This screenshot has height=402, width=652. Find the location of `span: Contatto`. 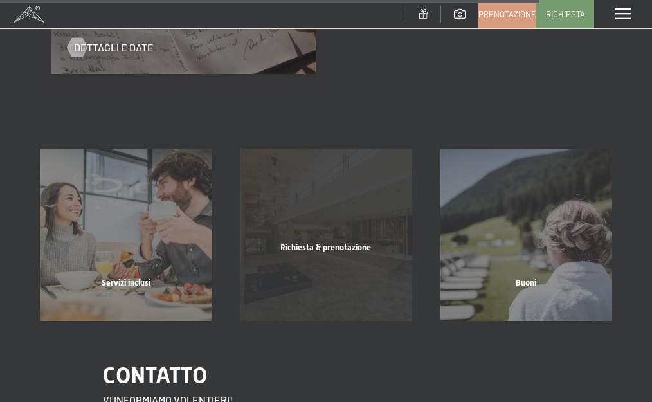

span: Contatto is located at coordinates (155, 375).